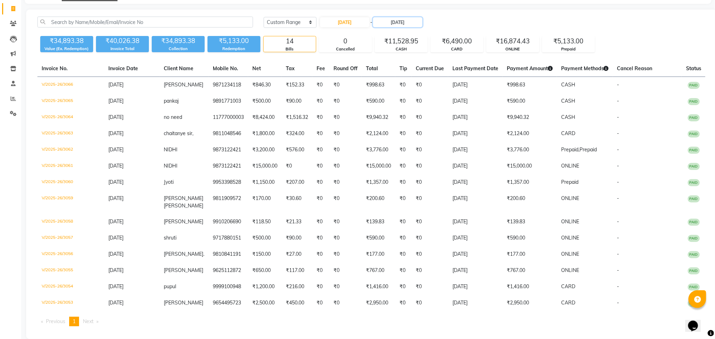 Image resolution: width=715 pixels, height=339 pixels. What do you see at coordinates (228, 271) in the screenshot?
I see `td: 9625112872` at bounding box center [228, 271].